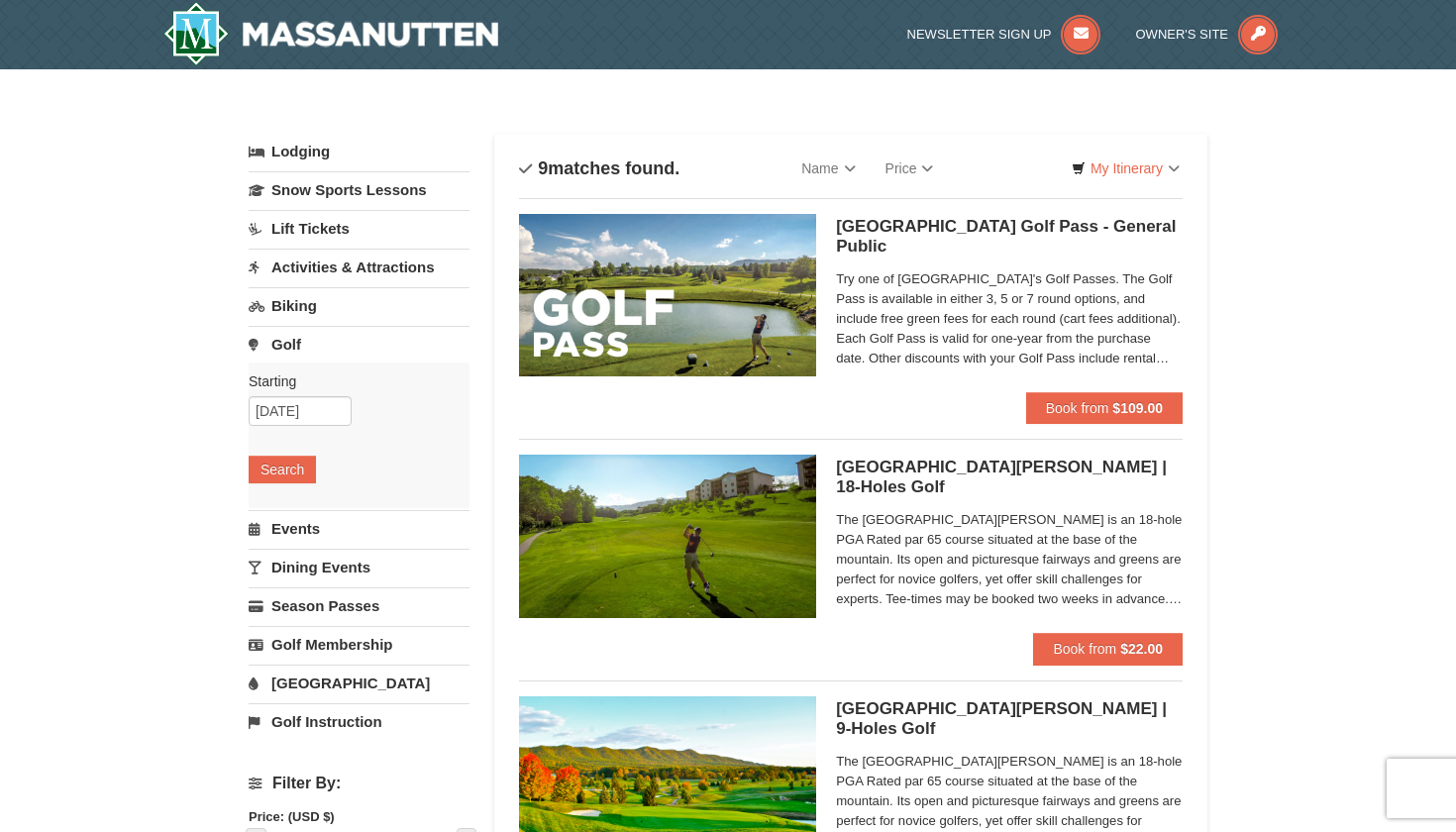 This screenshot has height=832, width=1456. Describe the element at coordinates (599, 169) in the screenshot. I see `h4: matches found.` at that location.